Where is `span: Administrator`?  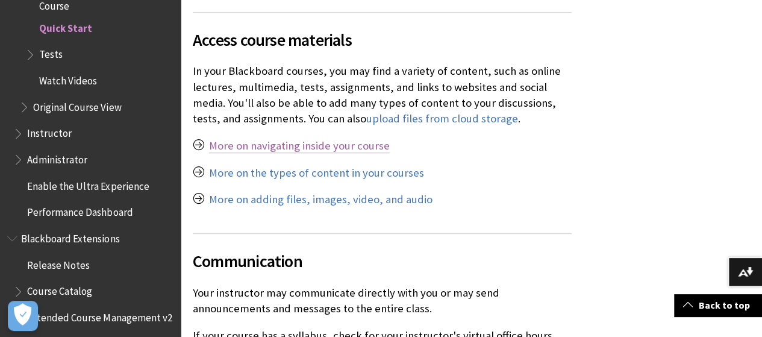 span: Administrator is located at coordinates (57, 157).